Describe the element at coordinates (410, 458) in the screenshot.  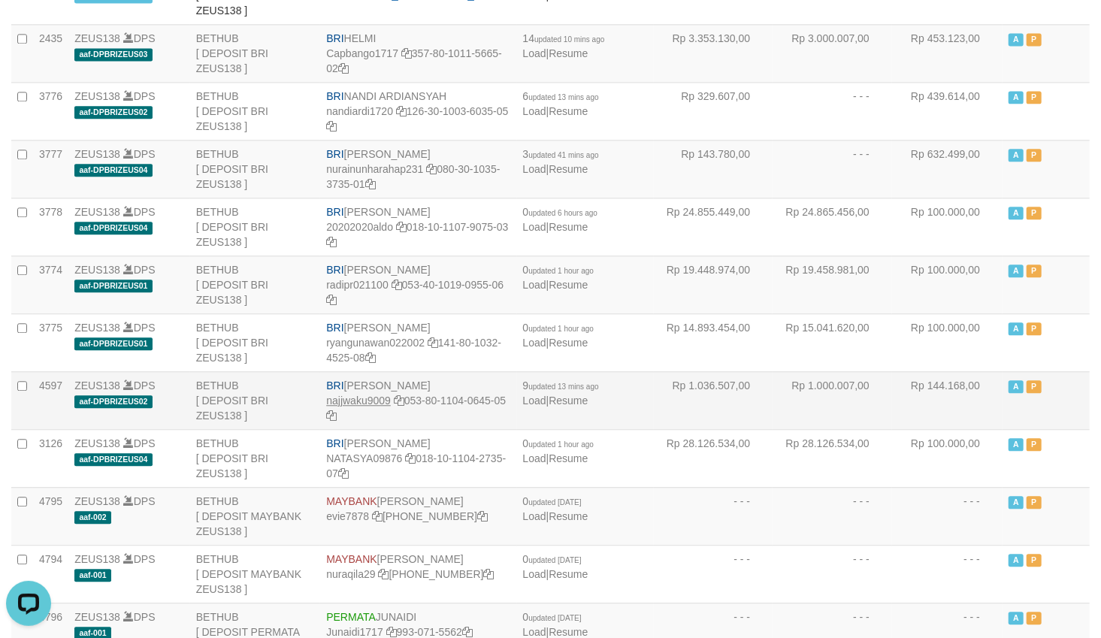
I see `a: Copy NATASYA09876 to clipboard` at that location.